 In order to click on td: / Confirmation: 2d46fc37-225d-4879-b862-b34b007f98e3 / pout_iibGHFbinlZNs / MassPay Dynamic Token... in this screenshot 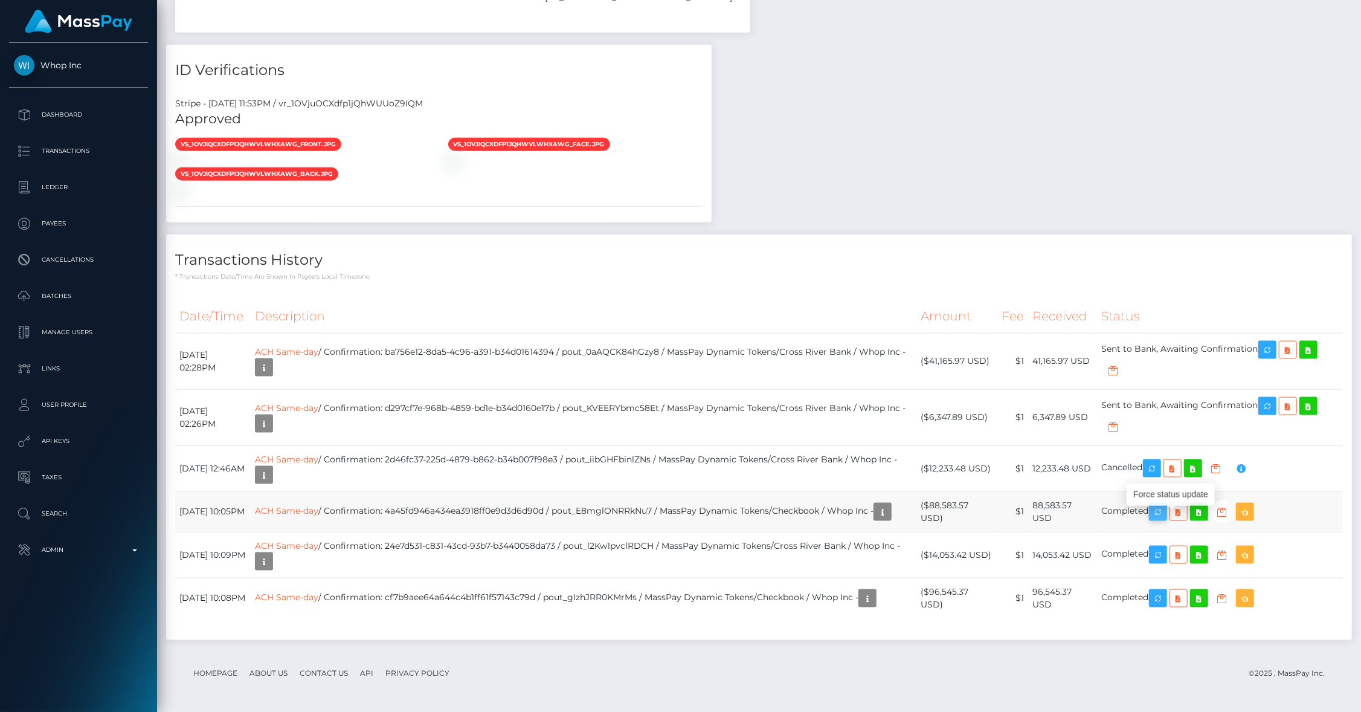, I will do `click(584, 468)`.